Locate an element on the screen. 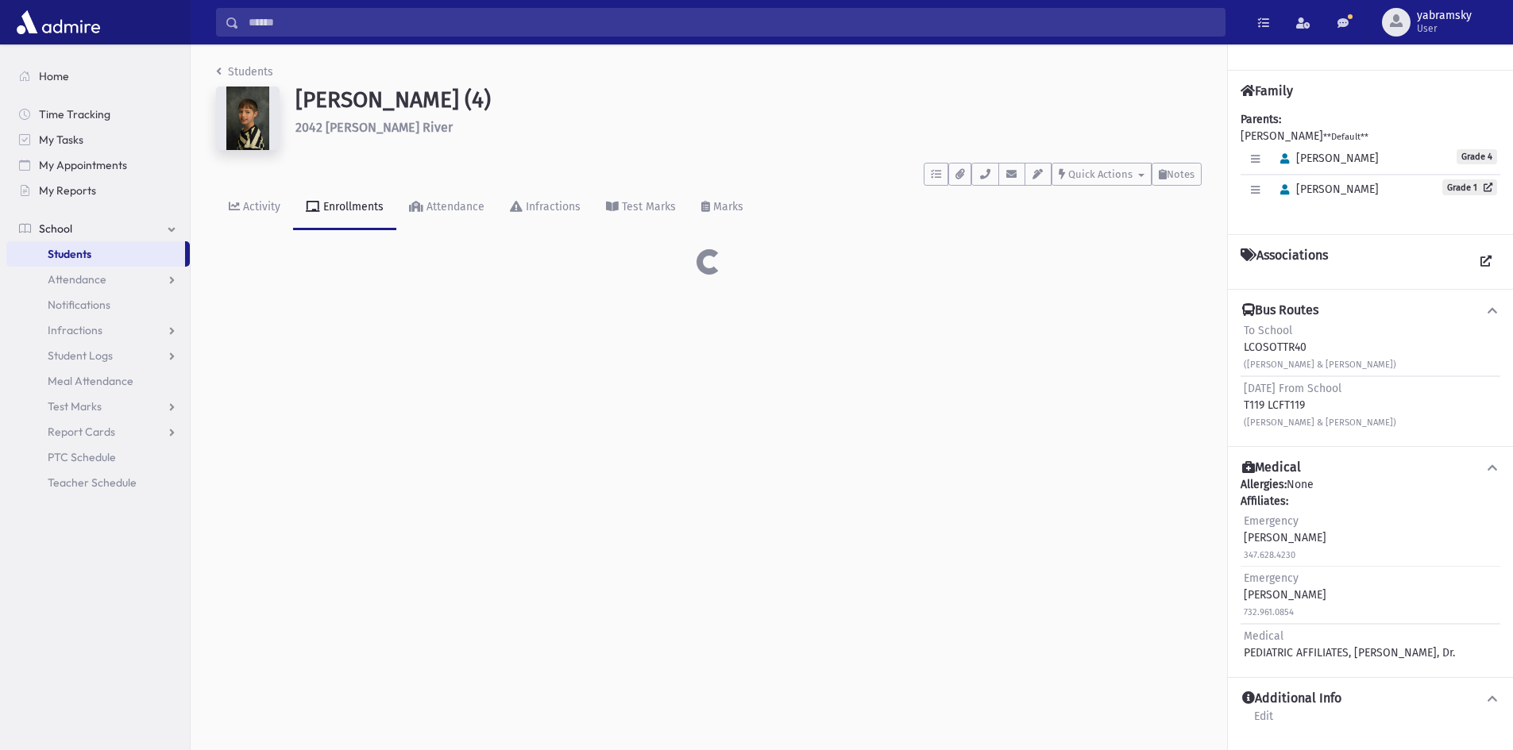 This screenshot has width=1513, height=750. span: Home is located at coordinates (54, 76).